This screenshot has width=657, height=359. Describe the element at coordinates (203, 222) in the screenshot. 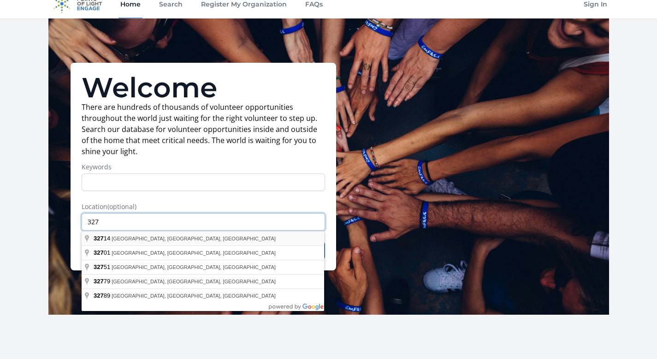

I see `input: Enter a location` at that location.